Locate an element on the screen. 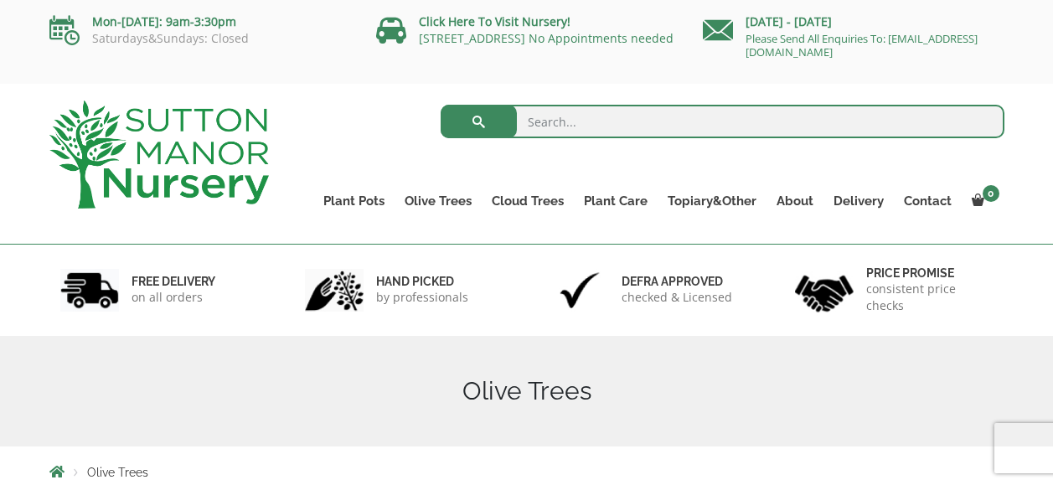  a: Olive Trees is located at coordinates (438, 201).